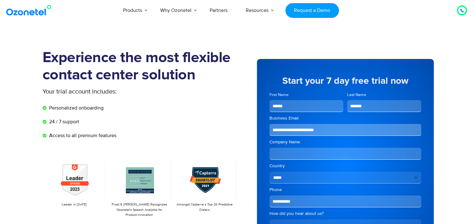 The width and height of the screenshot is (476, 224). What do you see at coordinates (345, 118) in the screenshot?
I see `label: Business Email` at bounding box center [345, 118].